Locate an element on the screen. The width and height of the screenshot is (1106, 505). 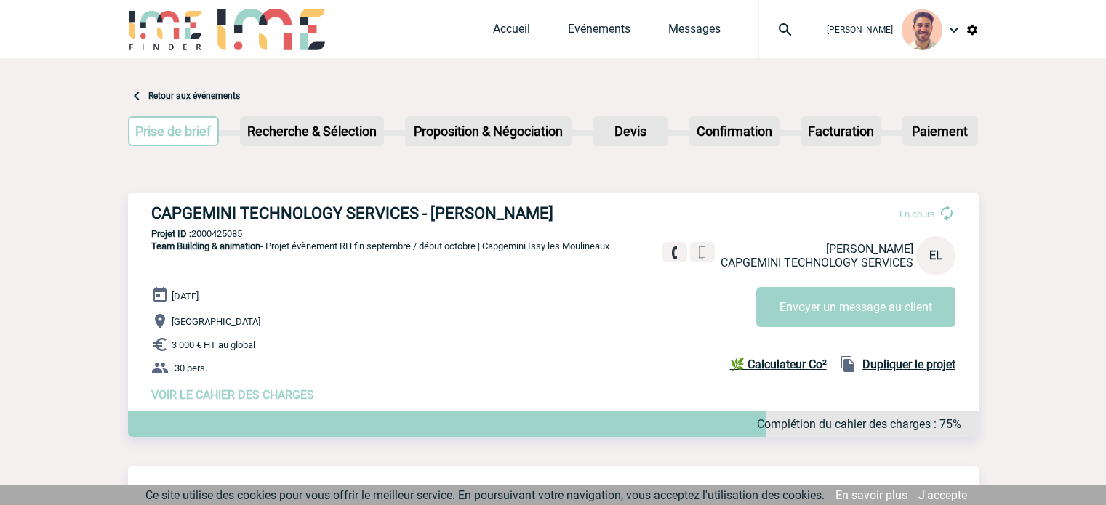
a: 🌿 Calculateur Co² is located at coordinates (782, 364).